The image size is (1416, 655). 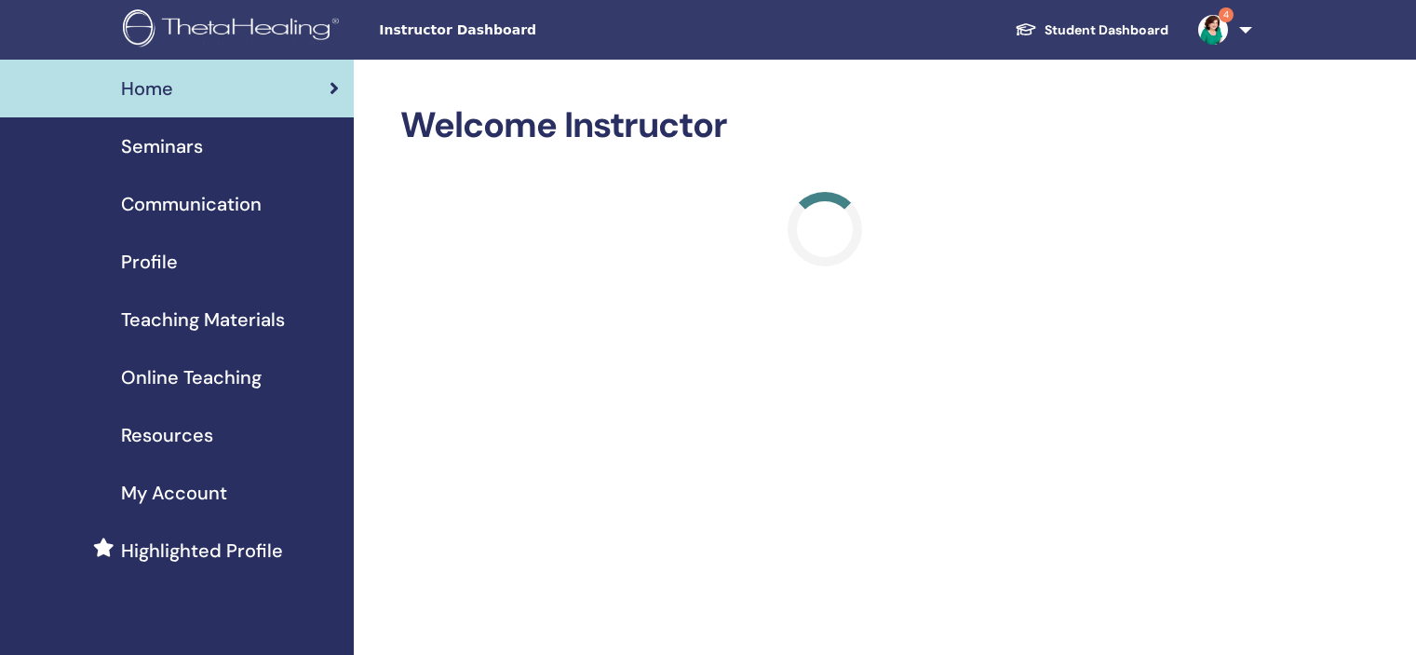 What do you see at coordinates (191, 204) in the screenshot?
I see `span: Communication` at bounding box center [191, 204].